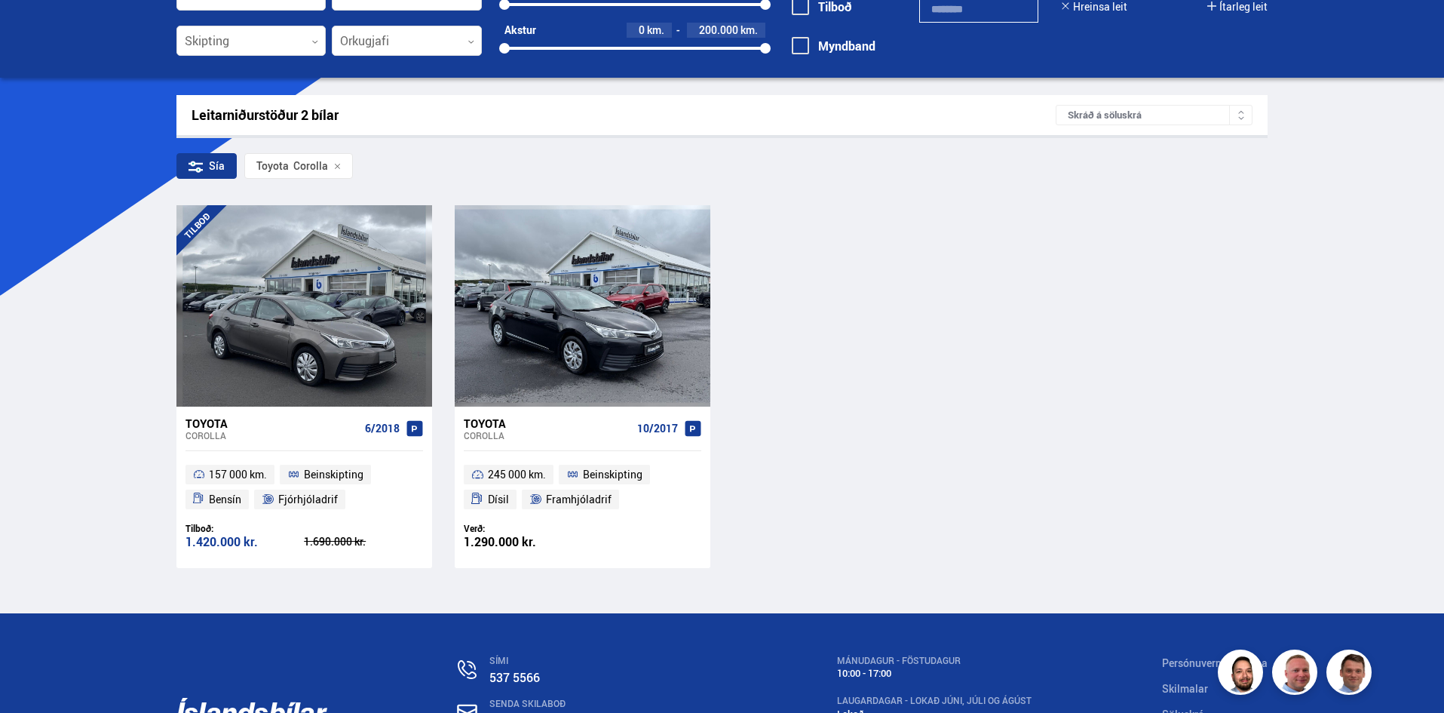  Describe the element at coordinates (1297, 674) in the screenshot. I see `img: siFngHWaQ9KaOqBr.png` at that location.